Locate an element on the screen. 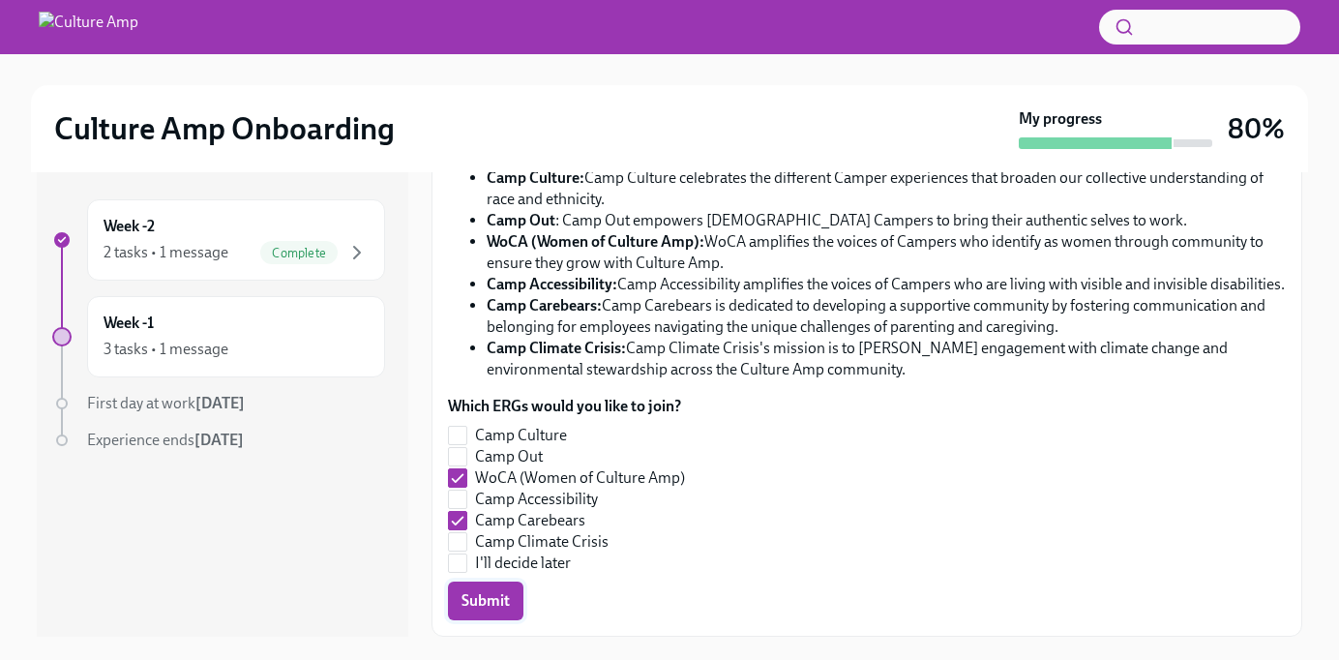 The image size is (1339, 660). strong: Camp Culture: is located at coordinates (535, 177).